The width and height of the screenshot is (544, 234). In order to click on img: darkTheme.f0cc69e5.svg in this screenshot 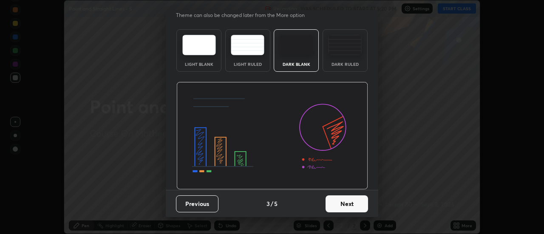, I will do `click(296, 45)`.